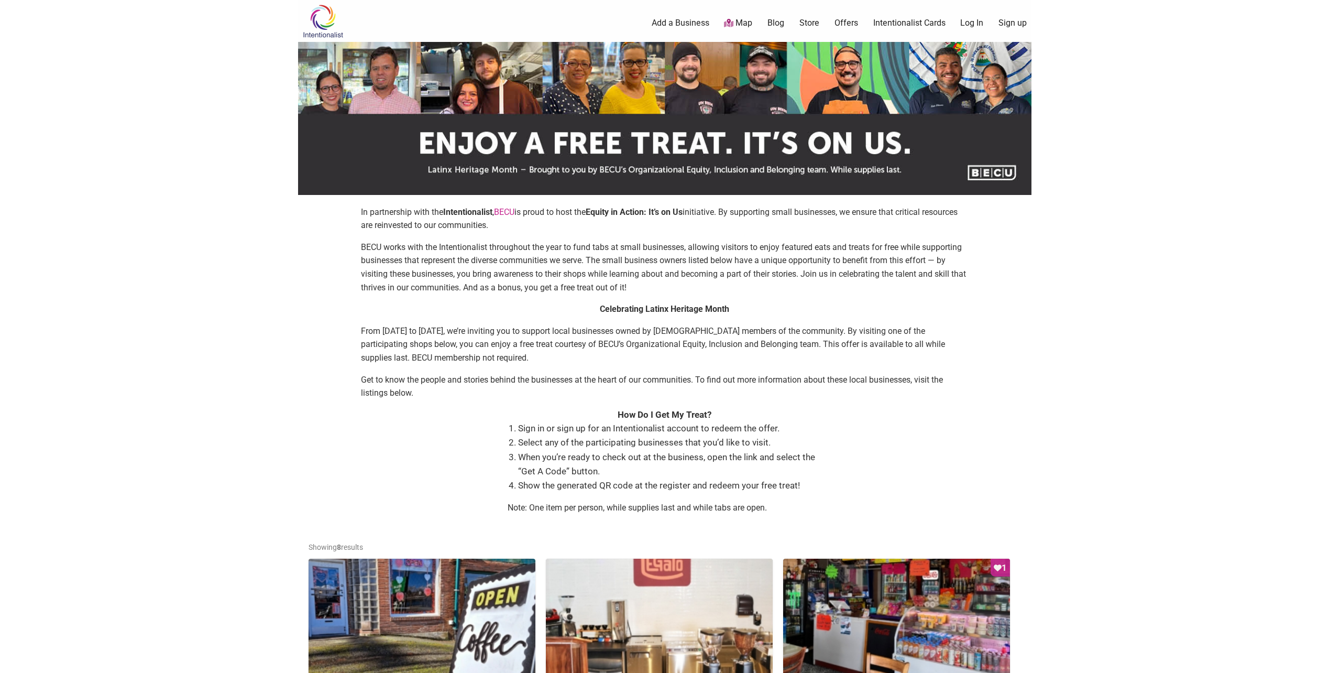 The height and width of the screenshot is (673, 1329). What do you see at coordinates (665, 219) in the screenshot?
I see `p: In partnership with the , is proud to host the initiative. By supporting small businesses, we ens...` at bounding box center [665, 219].